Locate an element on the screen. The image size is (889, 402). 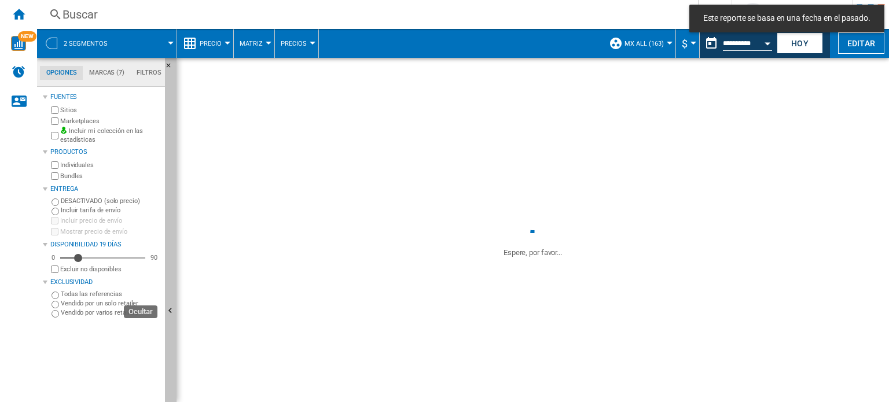
button: Hoy is located at coordinates (800, 43).